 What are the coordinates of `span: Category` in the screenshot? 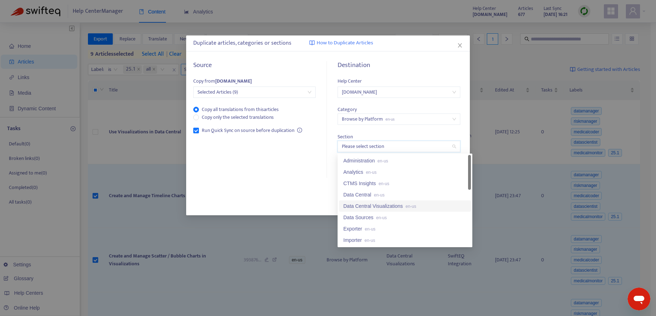 It's located at (347, 109).